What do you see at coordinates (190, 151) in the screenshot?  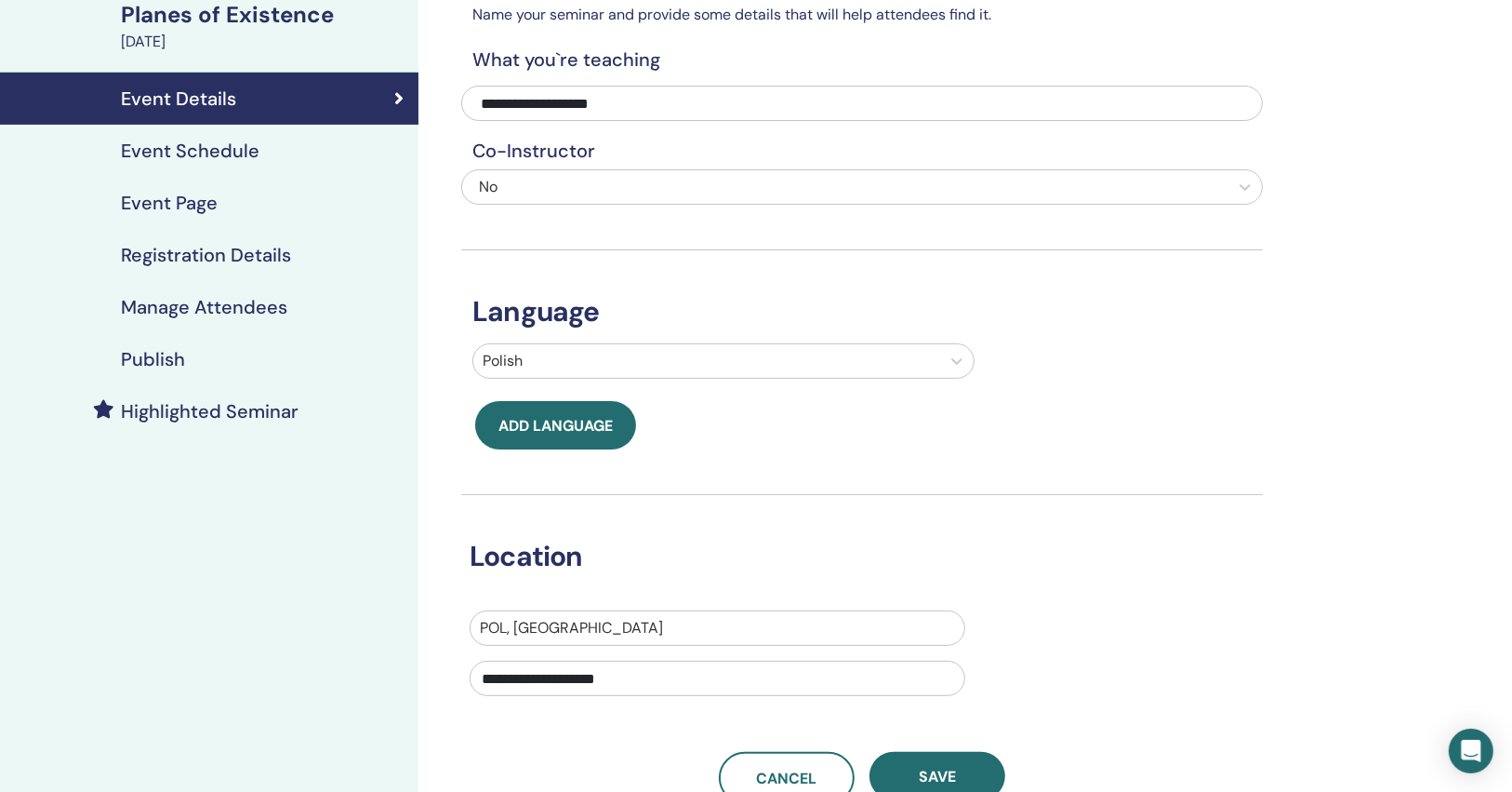 I see `h4: Event Schedule` at bounding box center [190, 151].